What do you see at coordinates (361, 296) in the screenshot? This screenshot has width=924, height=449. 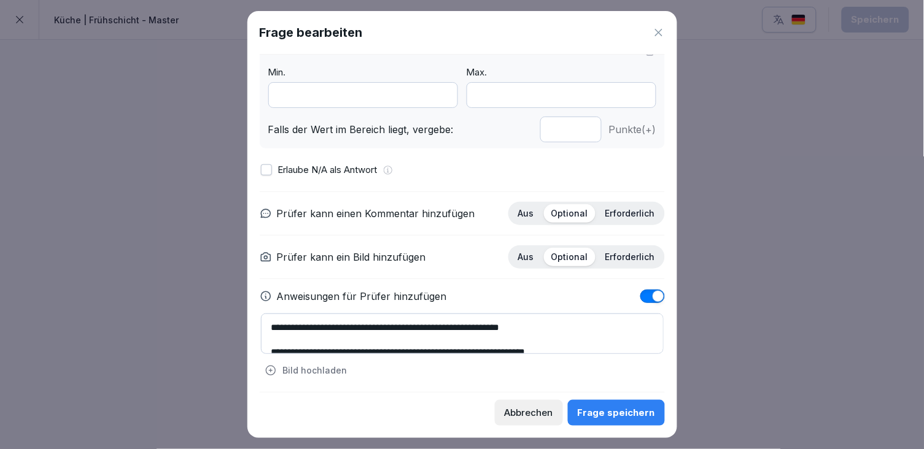 I see `p: Anweisungen für Prüfer hinzufügen` at bounding box center [361, 296].